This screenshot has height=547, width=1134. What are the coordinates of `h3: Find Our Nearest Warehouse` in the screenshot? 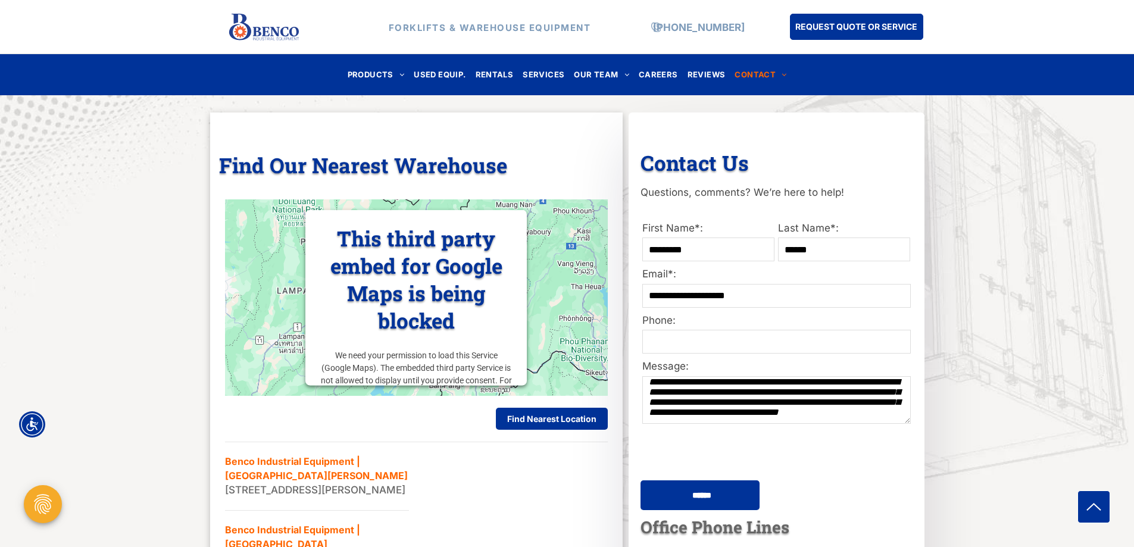 It's located at (417, 165).